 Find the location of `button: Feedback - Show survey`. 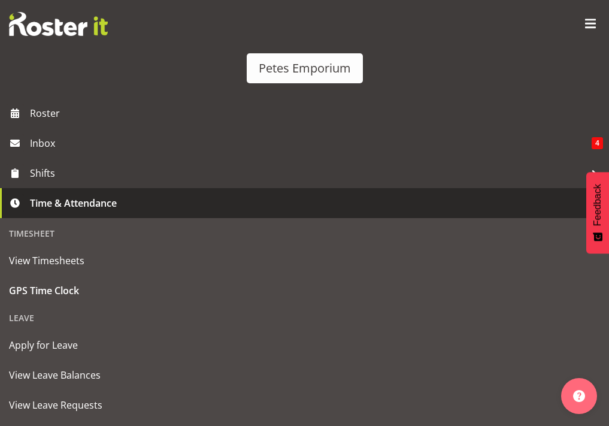

button: Feedback - Show survey is located at coordinates (598, 213).